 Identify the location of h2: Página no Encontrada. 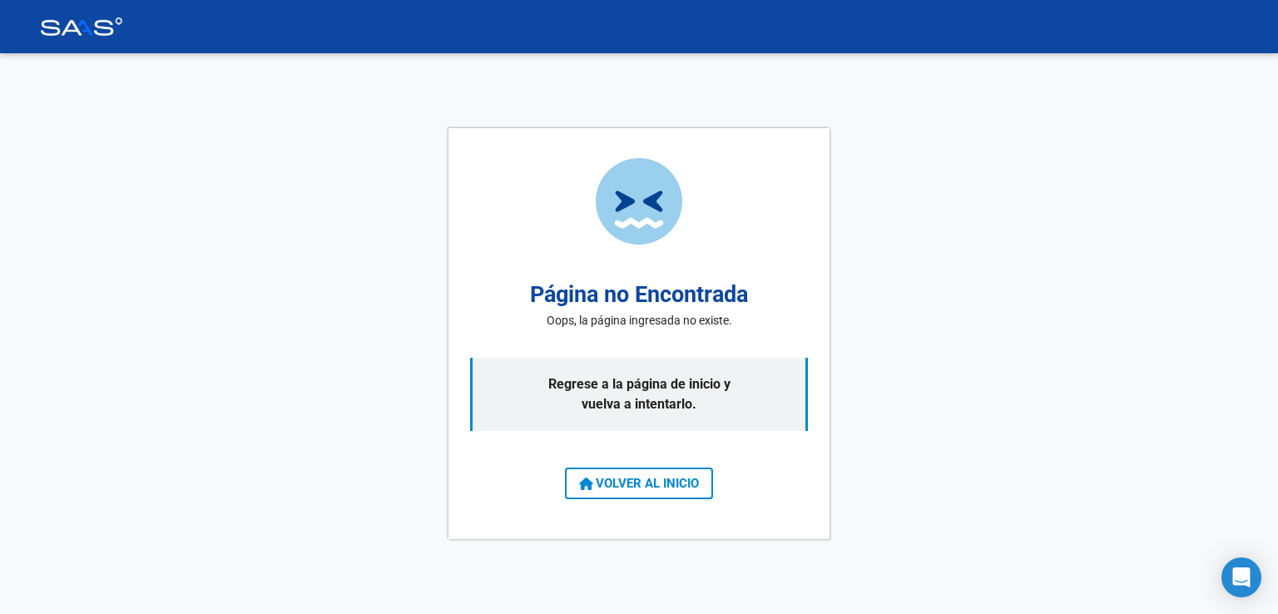
(639, 295).